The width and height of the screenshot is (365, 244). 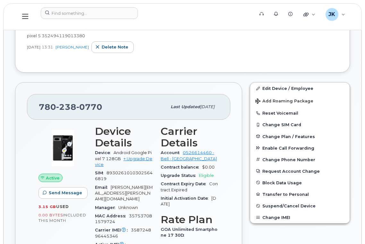 I want to click on span: Unknown, so click(x=128, y=207).